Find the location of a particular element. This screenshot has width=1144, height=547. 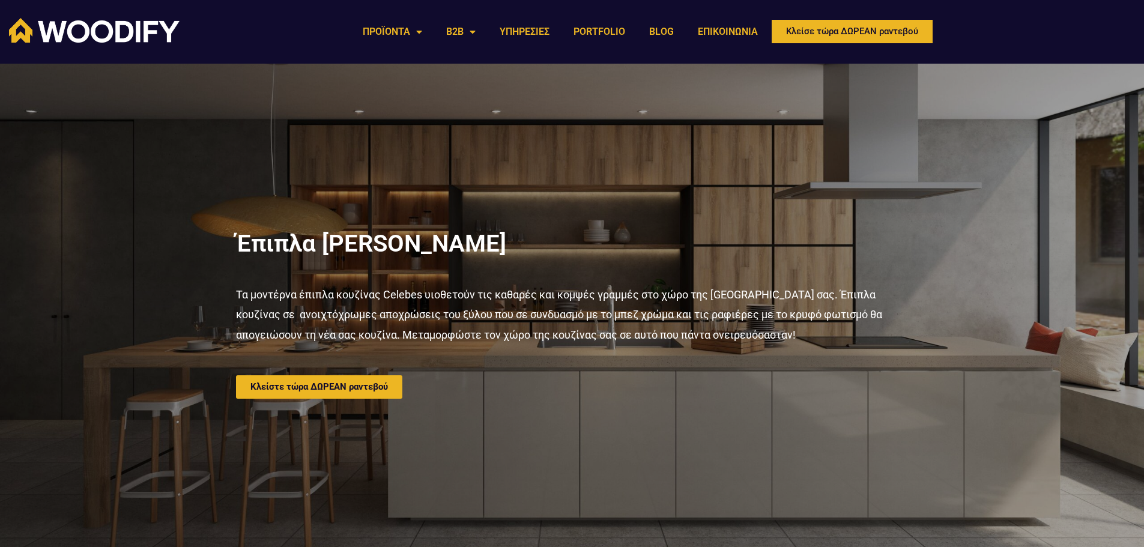

a: Woodify is located at coordinates (94, 30).